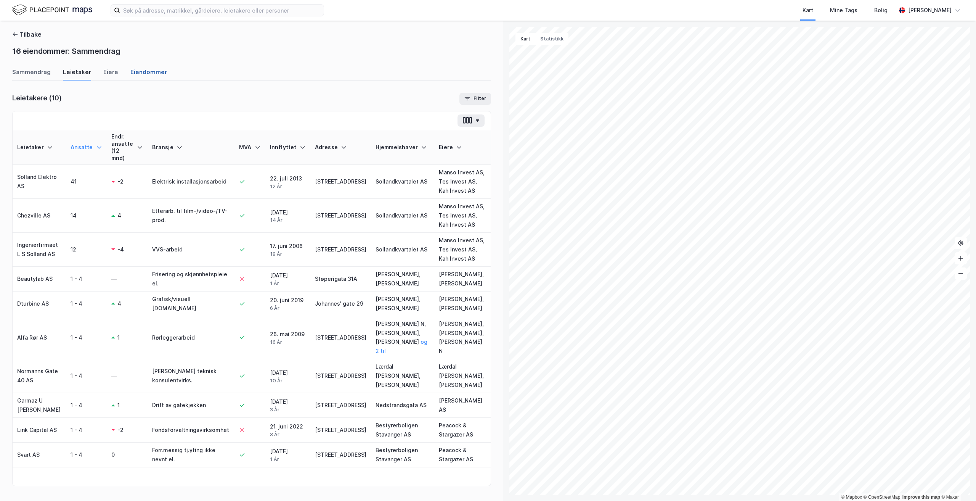  Describe the element at coordinates (341, 304) in the screenshot. I see `td: Johannes' gate 29` at that location.